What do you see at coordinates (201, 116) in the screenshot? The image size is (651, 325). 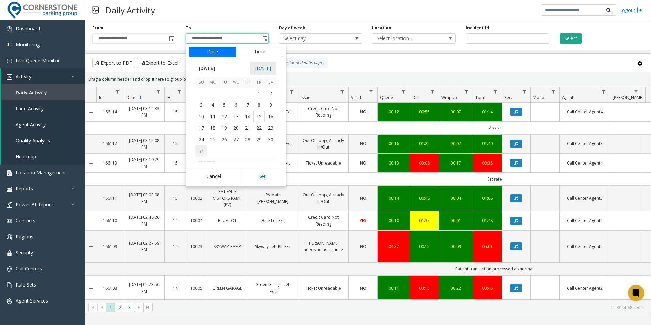 I see `span: 10` at bounding box center [201, 116].